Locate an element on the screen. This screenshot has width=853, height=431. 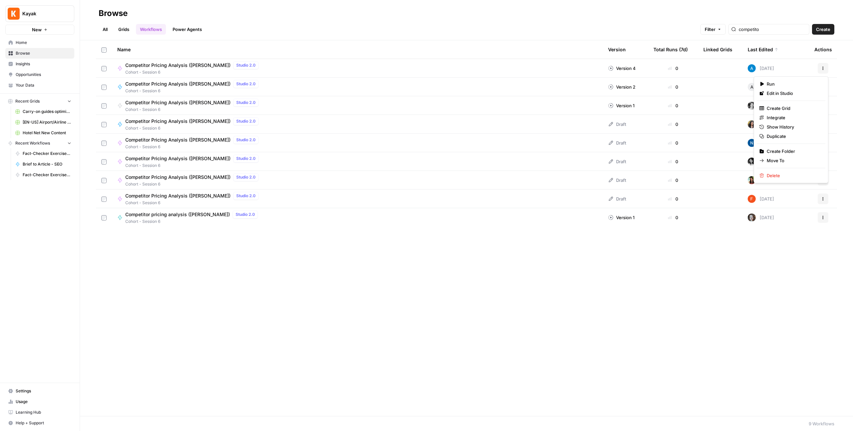
a: Workflows is located at coordinates (151, 29).